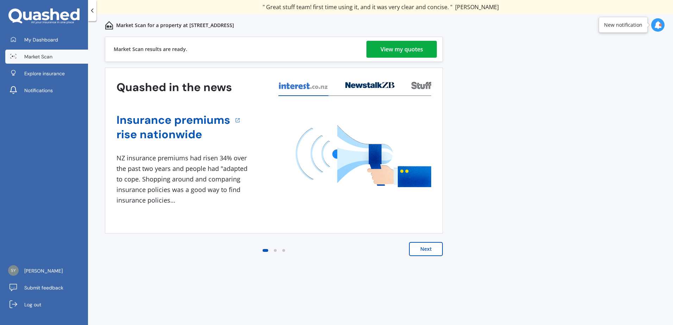 The width and height of the screenshot is (673, 325). Describe the element at coordinates (623, 25) in the screenshot. I see `div: New notification` at that location.